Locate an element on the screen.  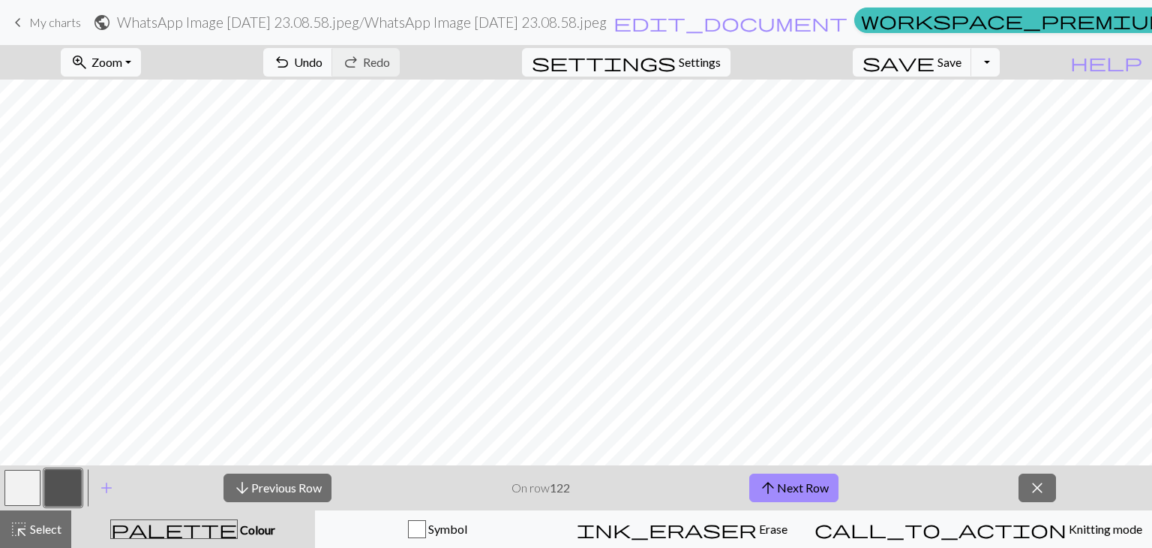
i: Settings is located at coordinates (604, 62).